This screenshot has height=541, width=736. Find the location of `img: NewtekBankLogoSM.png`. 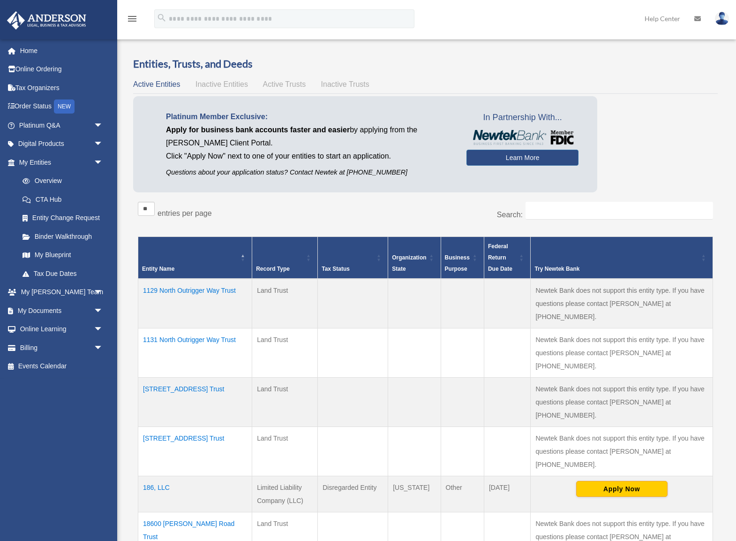

img: NewtekBankLogoSM.png is located at coordinates (522, 137).